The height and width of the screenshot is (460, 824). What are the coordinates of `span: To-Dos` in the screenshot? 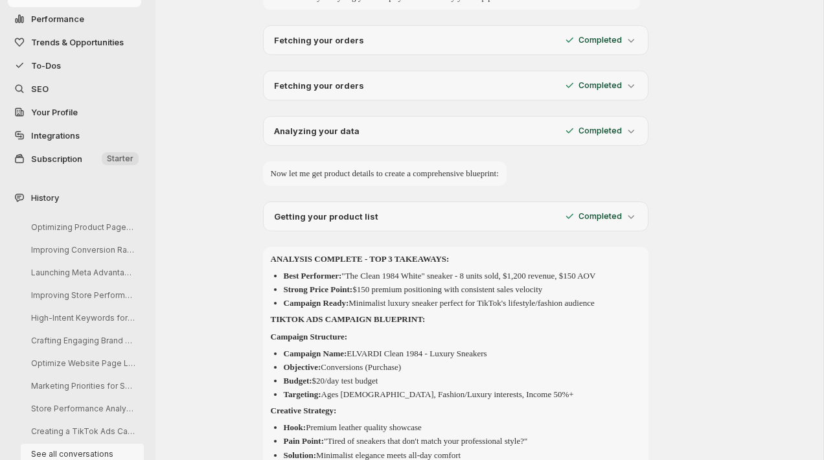 It's located at (46, 65).